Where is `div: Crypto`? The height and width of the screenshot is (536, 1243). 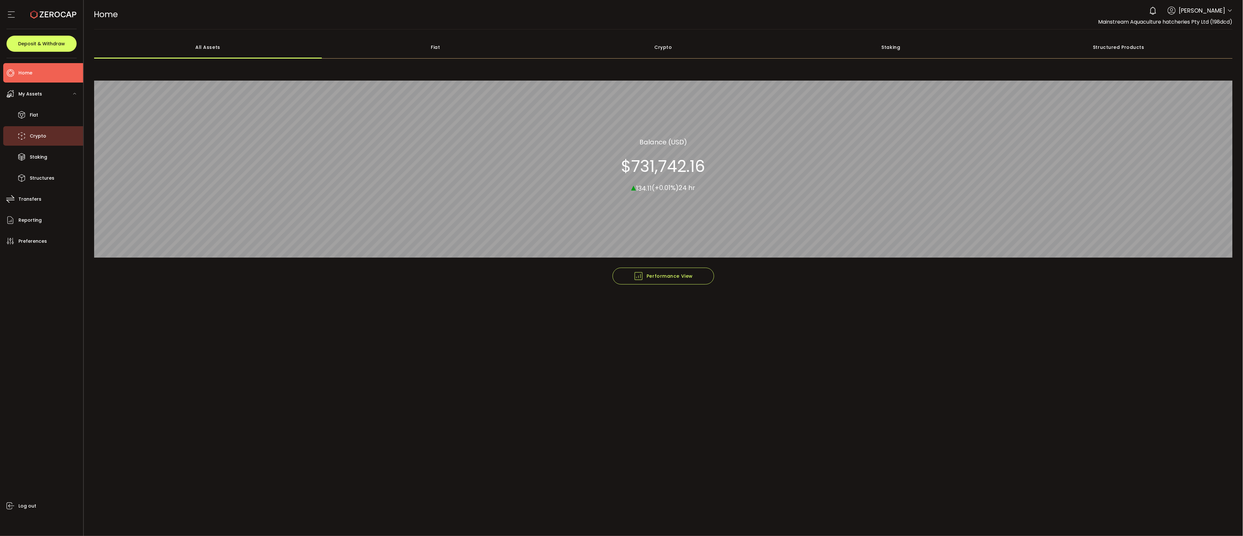 div: Crypto is located at coordinates (663, 47).